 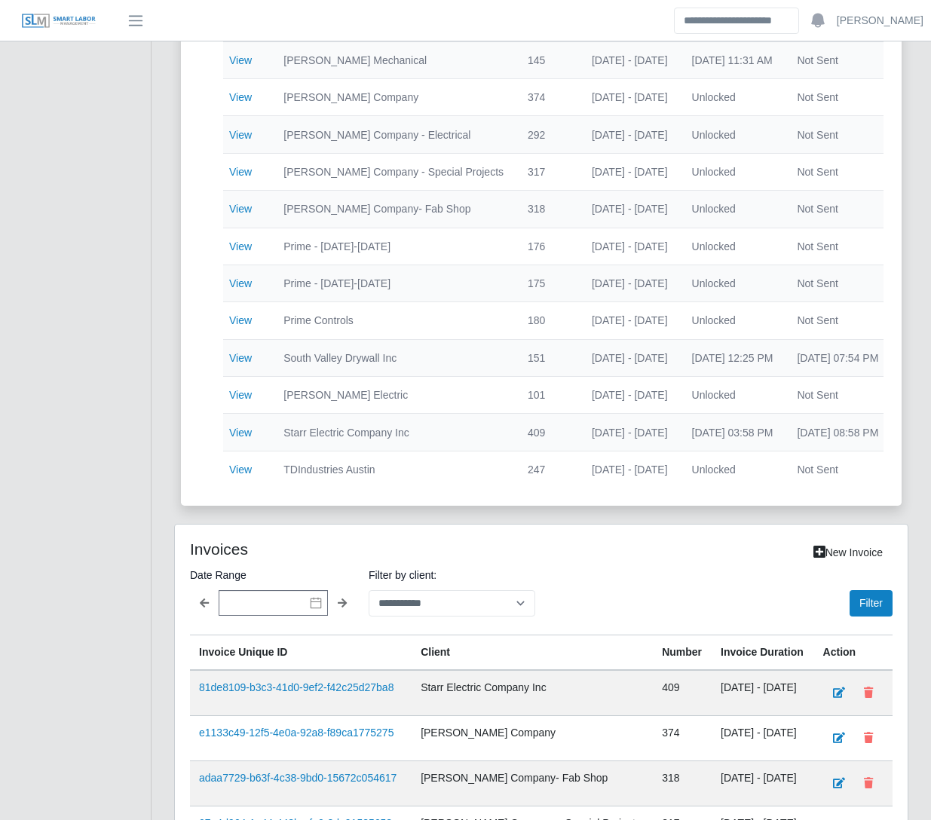 I want to click on td: 292, so click(x=547, y=134).